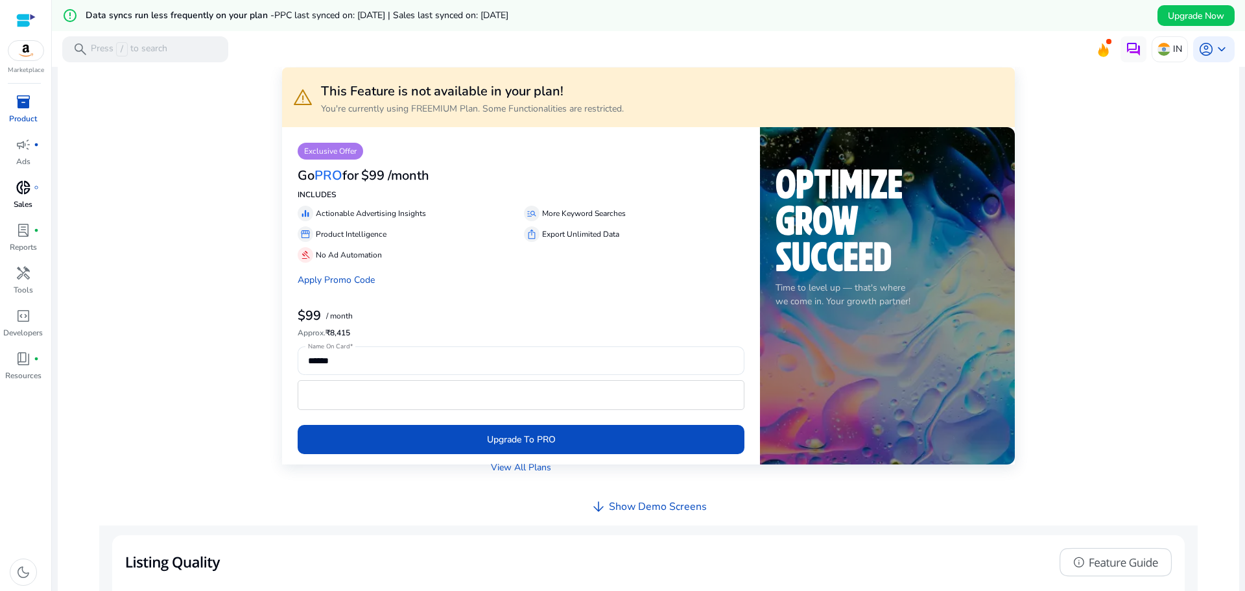 Image resolution: width=1245 pixels, height=591 pixels. I want to click on span: Upgrade To PRO, so click(521, 439).